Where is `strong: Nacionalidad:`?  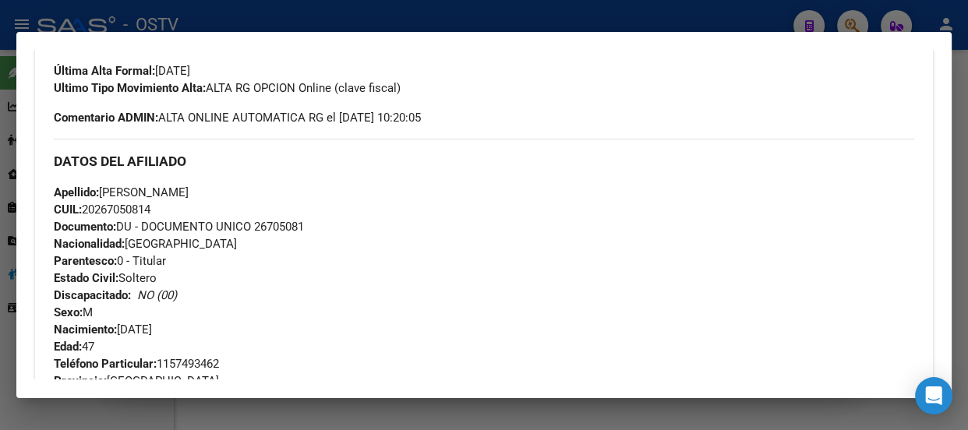 strong: Nacionalidad: is located at coordinates (89, 244).